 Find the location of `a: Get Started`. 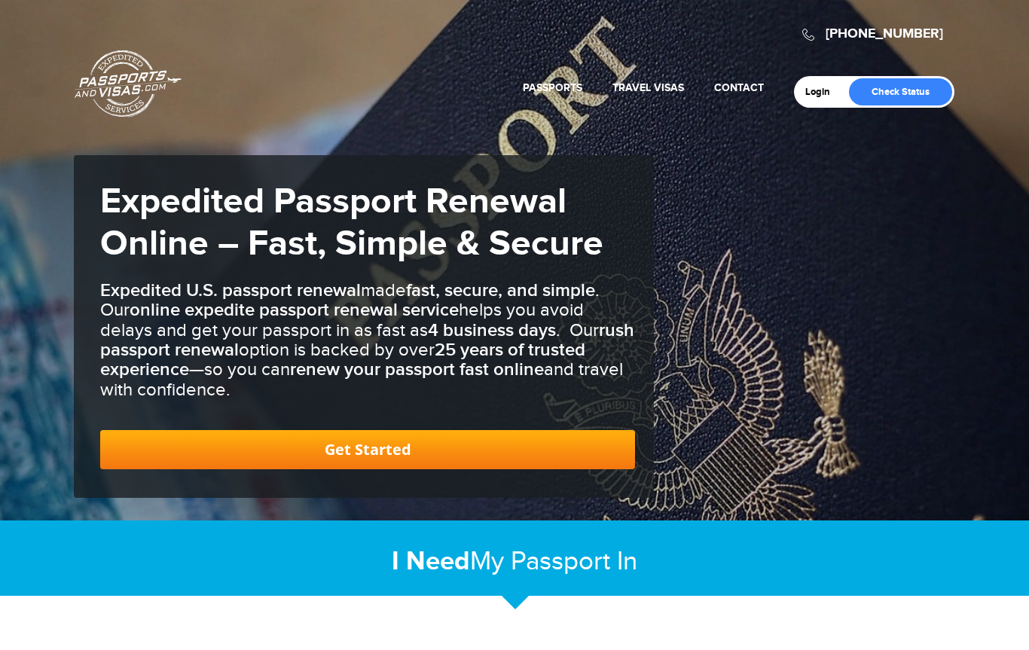

a: Get Started is located at coordinates (368, 450).